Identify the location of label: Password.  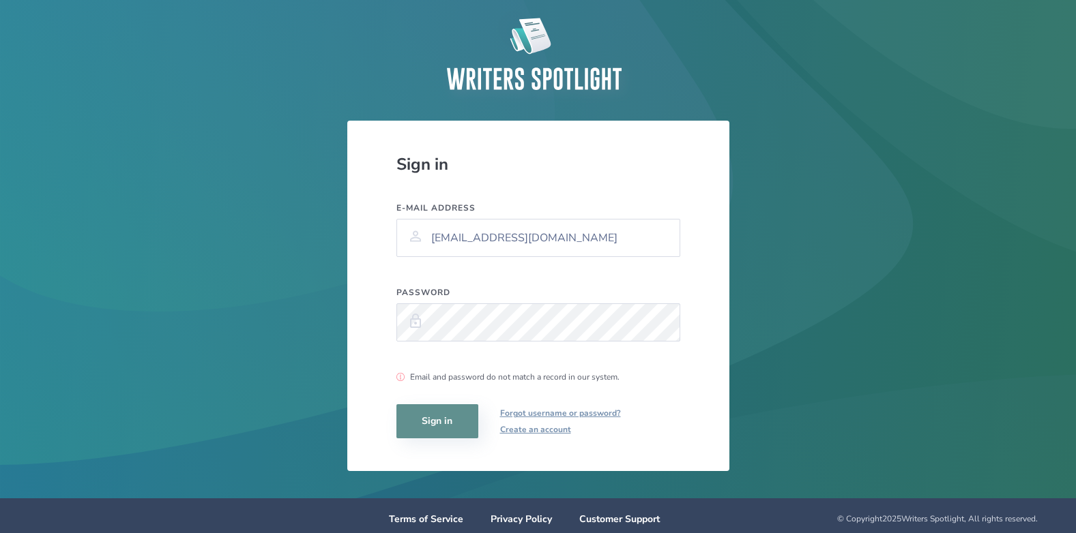
(538, 293).